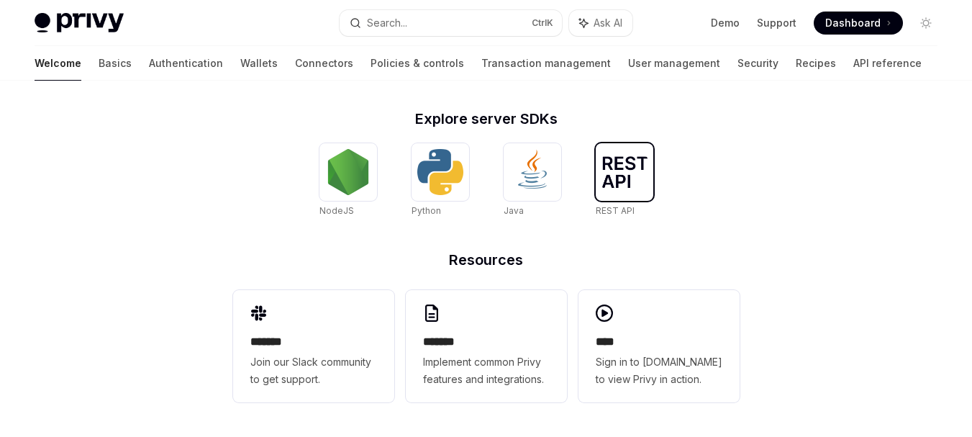  What do you see at coordinates (486, 260) in the screenshot?
I see `h2: Resources` at bounding box center [486, 260].